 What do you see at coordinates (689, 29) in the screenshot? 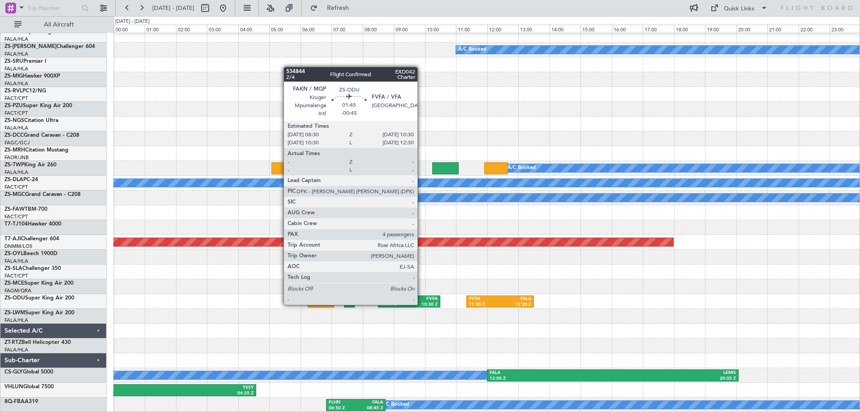
I see `div: 18:00` at bounding box center [689, 29].